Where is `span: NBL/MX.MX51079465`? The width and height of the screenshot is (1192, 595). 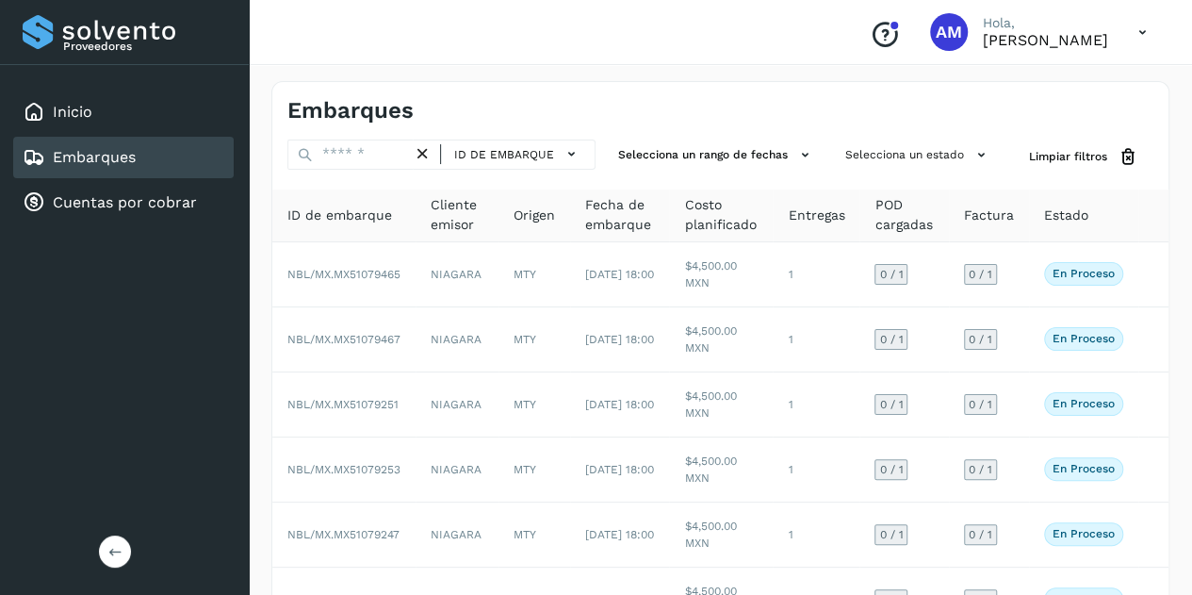
span: NBL/MX.MX51079465 is located at coordinates (344, 274).